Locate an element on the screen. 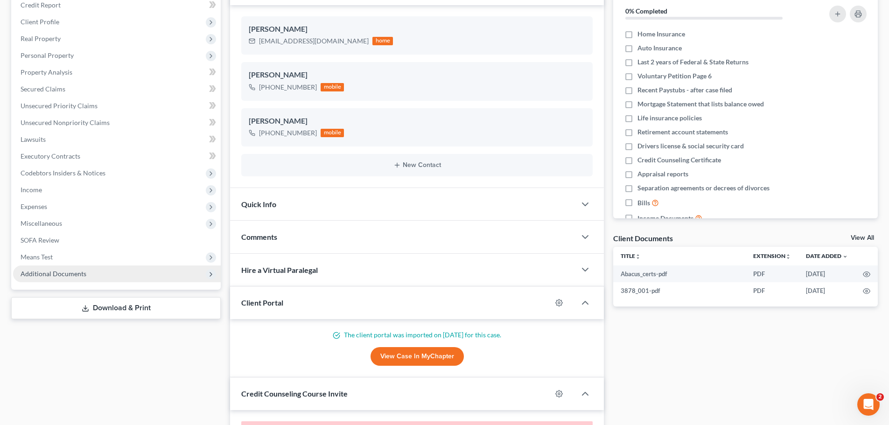  span: Mortgage Statement that lists balance owed is located at coordinates (700, 104).